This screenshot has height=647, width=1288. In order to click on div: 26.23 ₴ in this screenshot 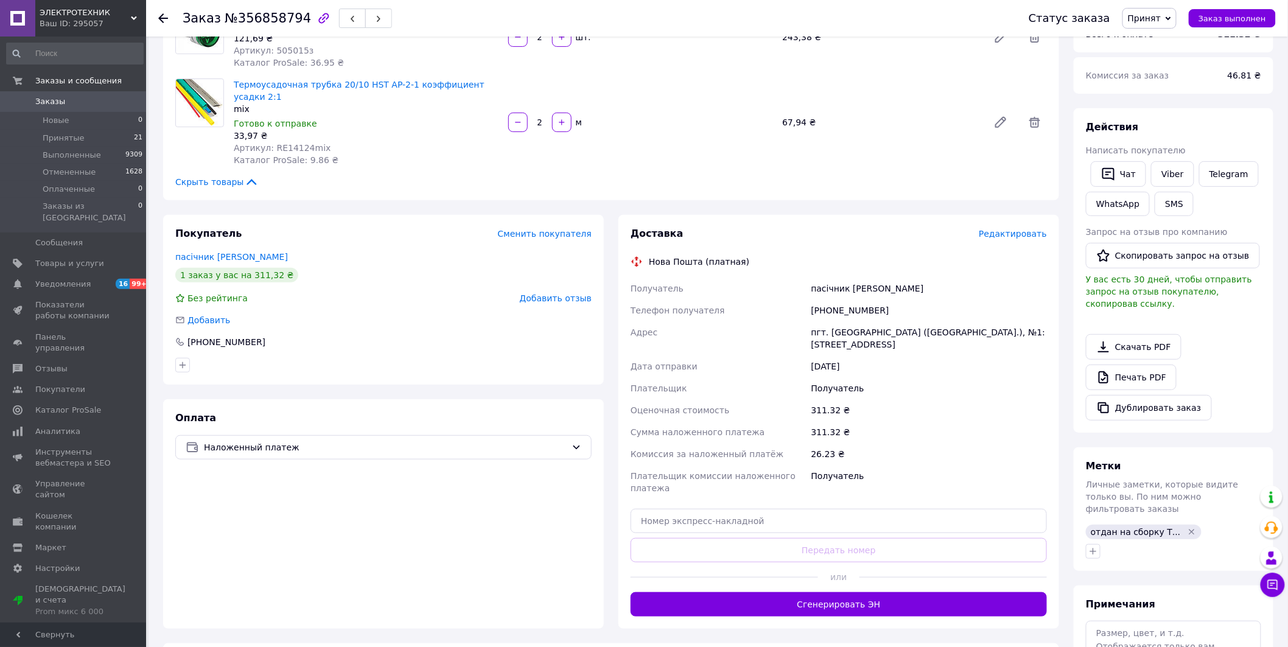, I will do `click(929, 454)`.